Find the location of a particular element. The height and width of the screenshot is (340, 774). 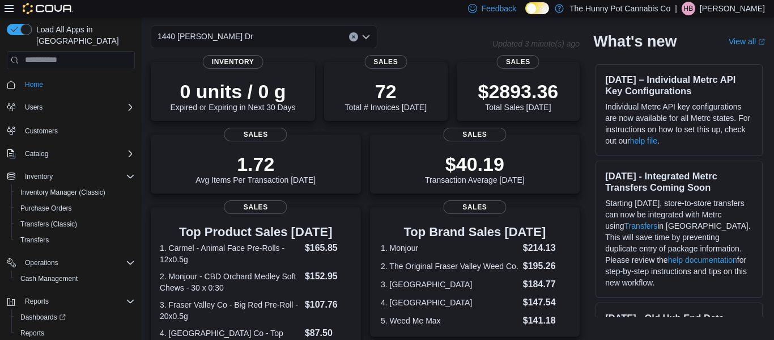

button: Cash Management is located at coordinates (75, 278).